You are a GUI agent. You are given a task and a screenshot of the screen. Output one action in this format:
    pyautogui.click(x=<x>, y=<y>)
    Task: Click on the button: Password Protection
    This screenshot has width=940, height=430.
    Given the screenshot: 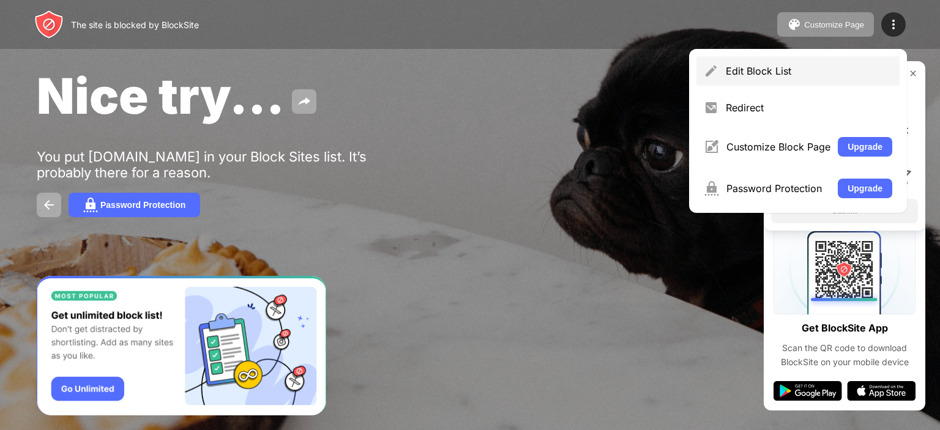 What is the action you would take?
    pyautogui.click(x=134, y=205)
    